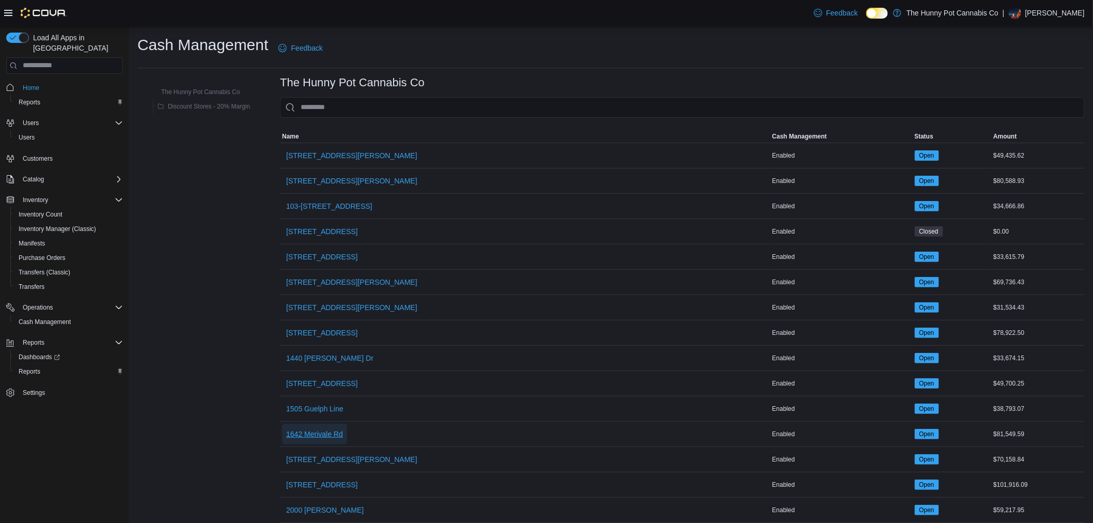  Describe the element at coordinates (42, 258) in the screenshot. I see `a: Purchase Orders` at that location.